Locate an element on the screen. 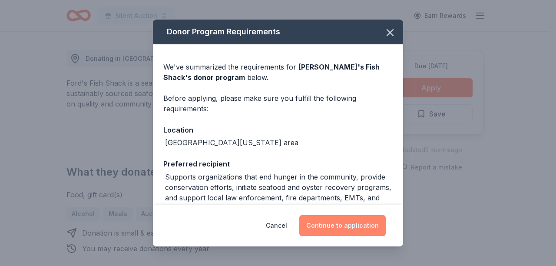 Image resolution: width=556 pixels, height=266 pixels. button: Continue to application is located at coordinates (342, 225).